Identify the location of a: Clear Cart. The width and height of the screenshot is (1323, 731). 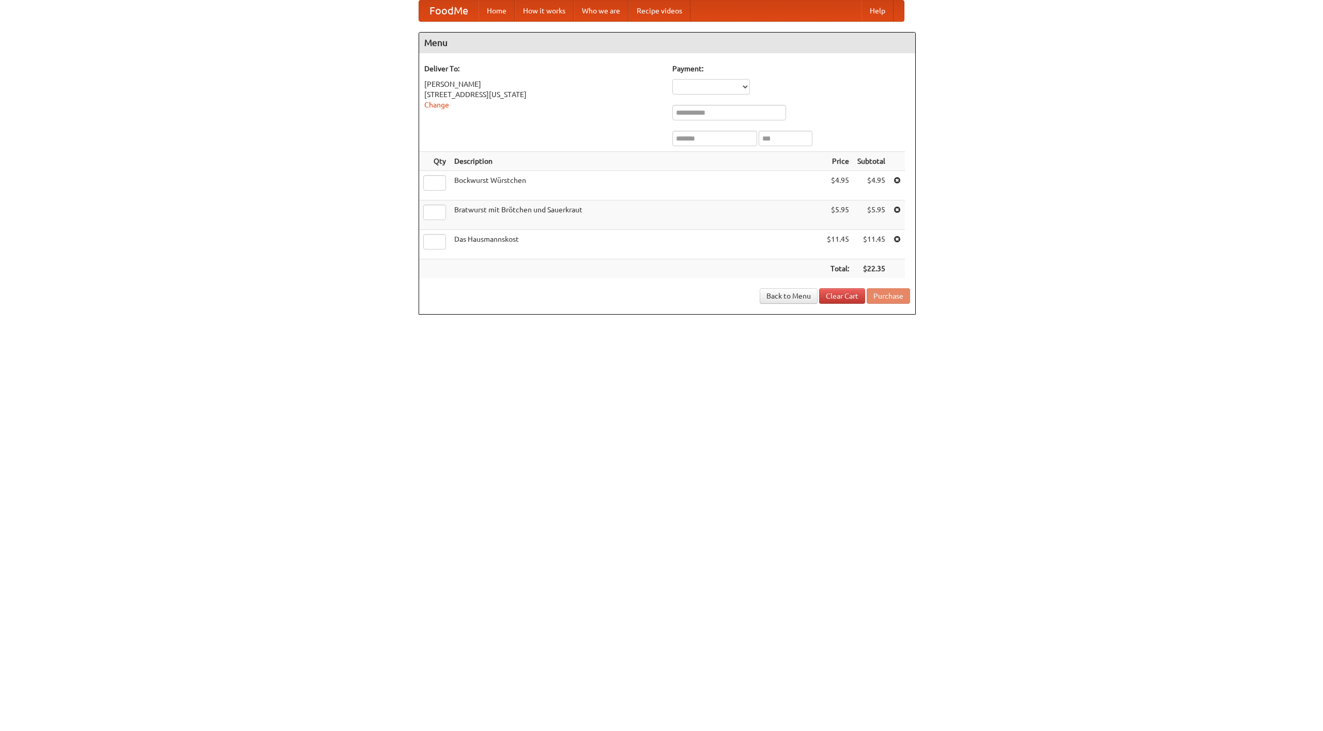
(842, 296).